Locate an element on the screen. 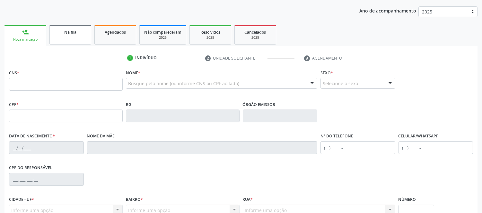 This screenshot has height=213, width=482. span: Não compareceram is located at coordinates (163, 32).